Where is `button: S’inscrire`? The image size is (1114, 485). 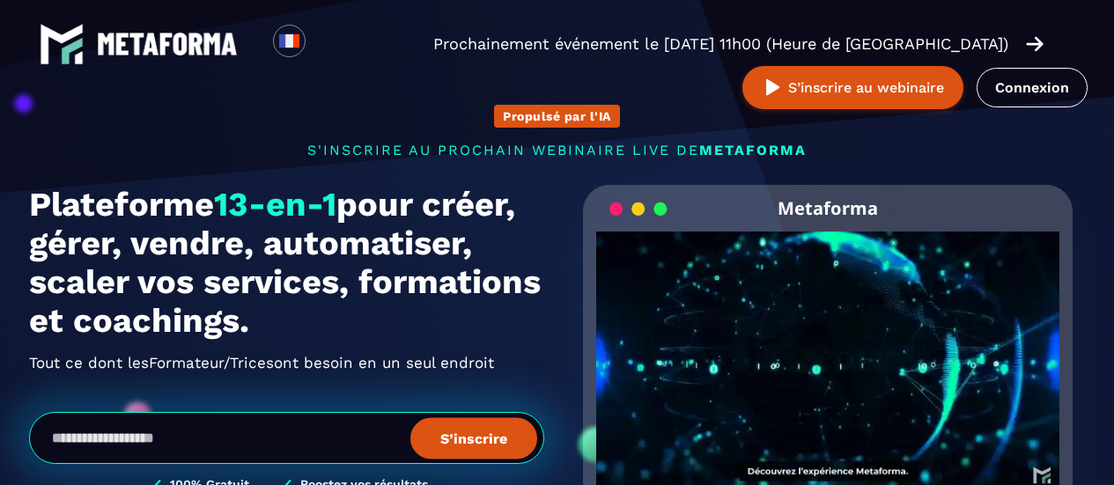
button: S’inscrire is located at coordinates (474, 438).